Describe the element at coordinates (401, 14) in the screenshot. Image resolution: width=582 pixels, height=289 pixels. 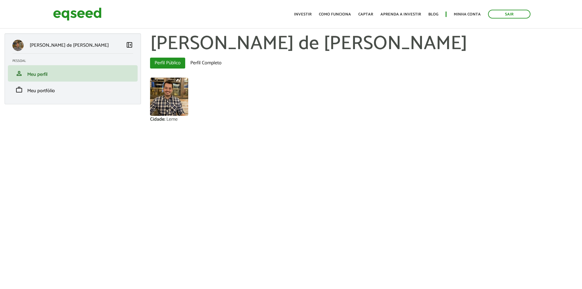
I see `a: Aprenda a investir` at that location.